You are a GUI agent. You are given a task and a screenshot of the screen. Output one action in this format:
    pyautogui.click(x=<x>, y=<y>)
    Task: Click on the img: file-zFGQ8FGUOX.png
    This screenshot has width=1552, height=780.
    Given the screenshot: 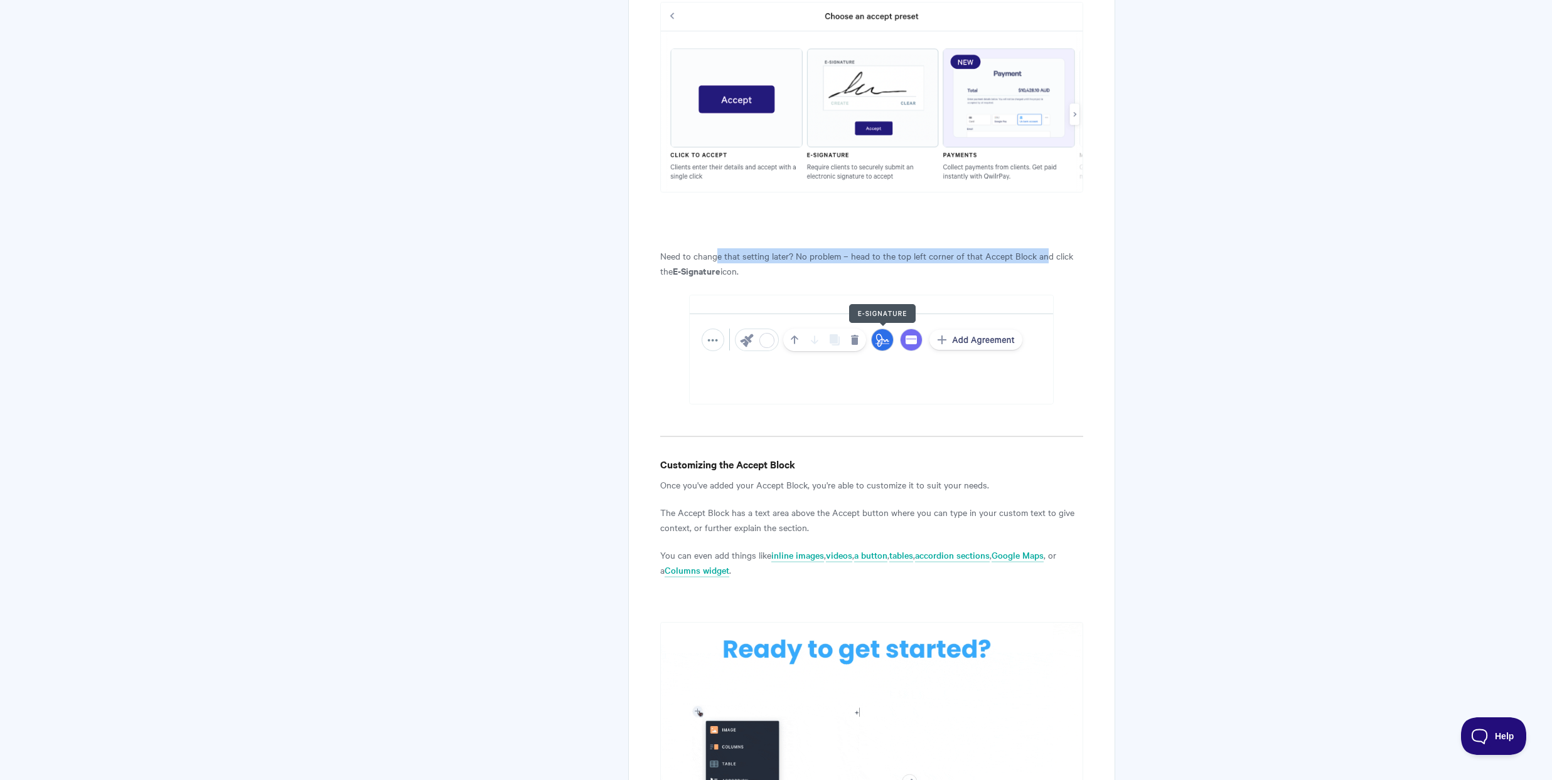 What is the action you would take?
    pyautogui.click(x=871, y=349)
    